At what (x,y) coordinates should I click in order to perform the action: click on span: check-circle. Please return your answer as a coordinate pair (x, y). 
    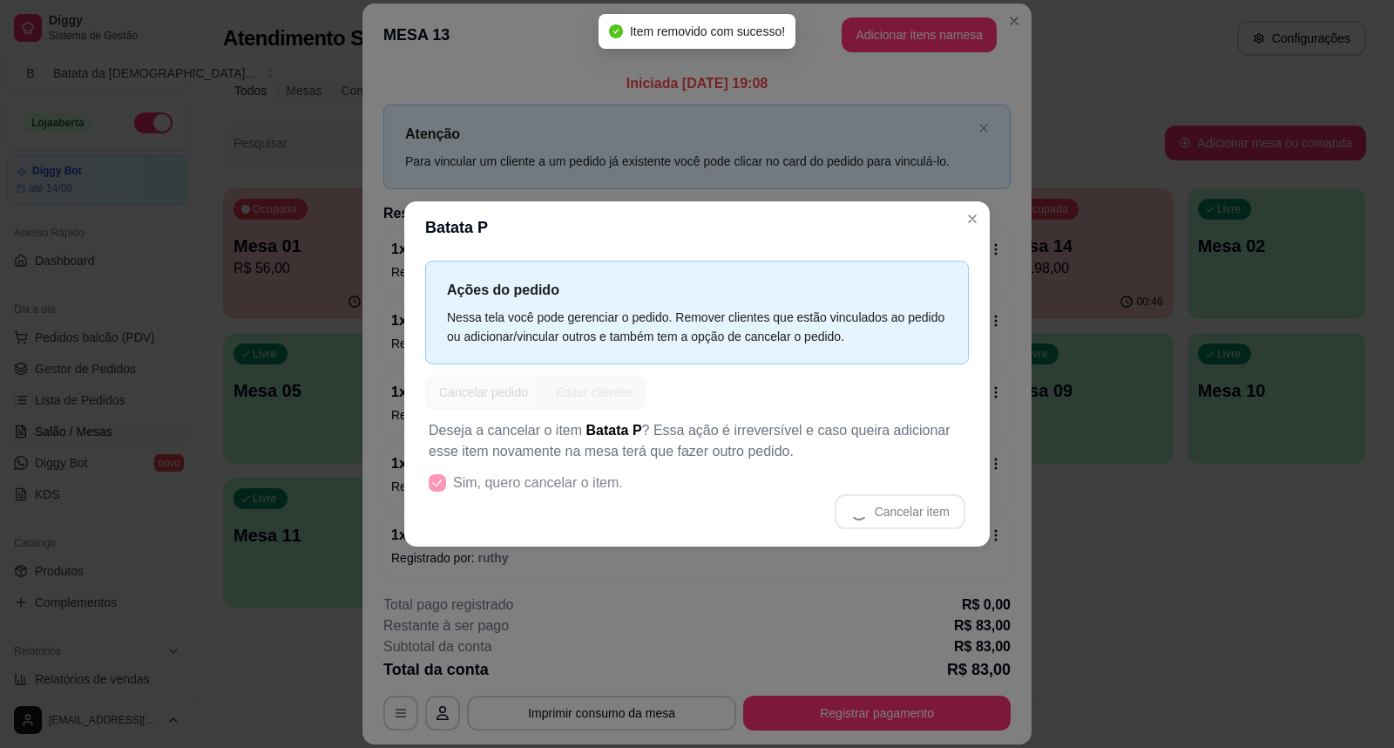
    Looking at the image, I should click on (616, 31).